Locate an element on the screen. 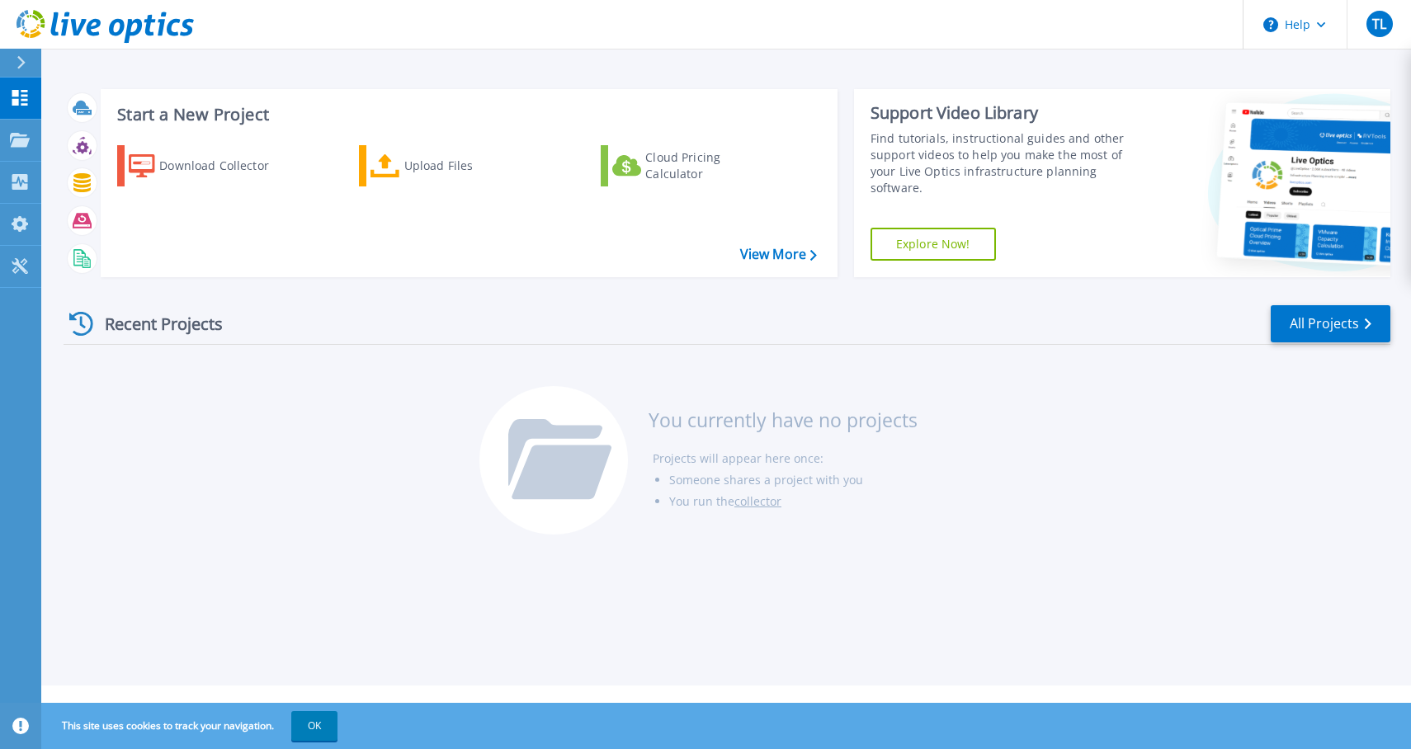 The height and width of the screenshot is (749, 1411). a: collector is located at coordinates (757, 501).